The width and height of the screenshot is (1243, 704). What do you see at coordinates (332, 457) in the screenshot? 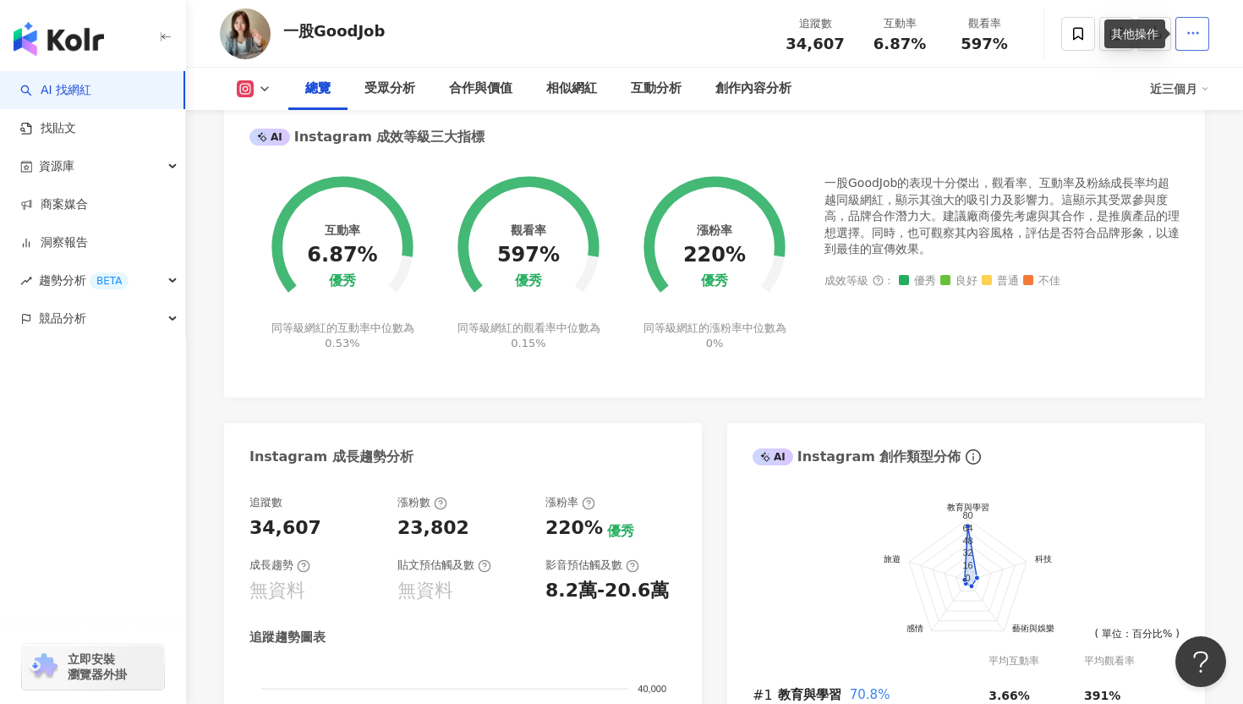
I see `div: Instagram 成長趨勢分析` at bounding box center [332, 457].